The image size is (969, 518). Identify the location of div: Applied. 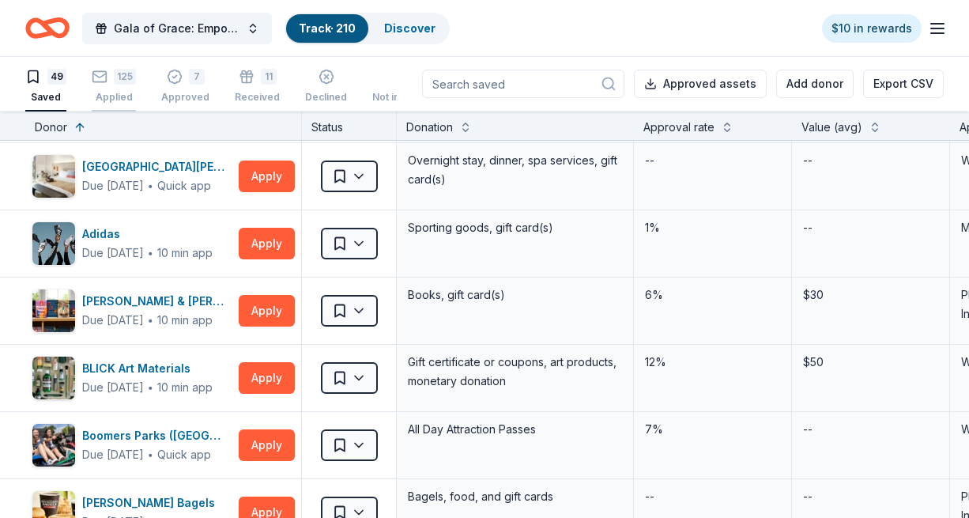
(114, 97).